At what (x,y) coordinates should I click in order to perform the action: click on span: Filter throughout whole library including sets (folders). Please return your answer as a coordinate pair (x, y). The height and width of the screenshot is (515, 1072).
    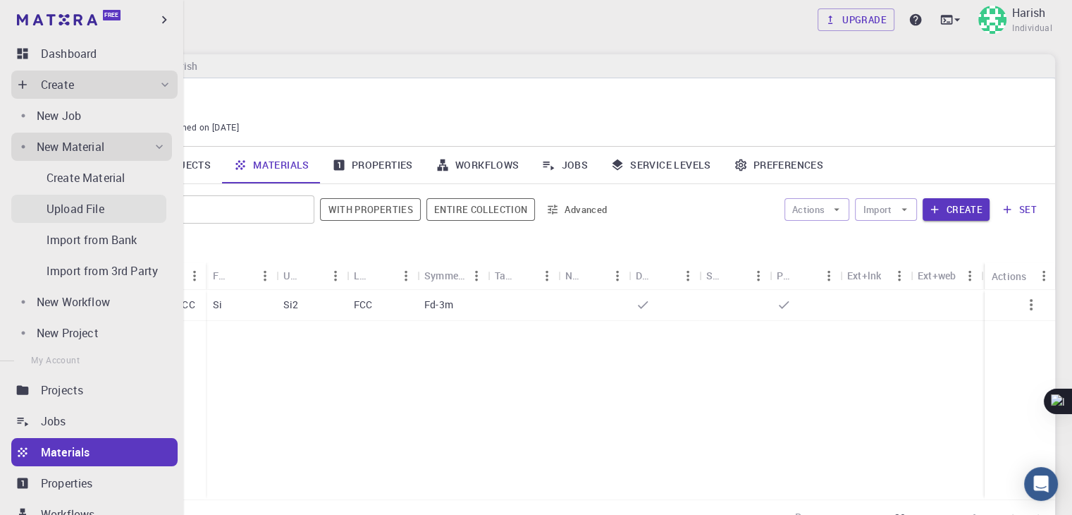
    Looking at the image, I should click on (481, 209).